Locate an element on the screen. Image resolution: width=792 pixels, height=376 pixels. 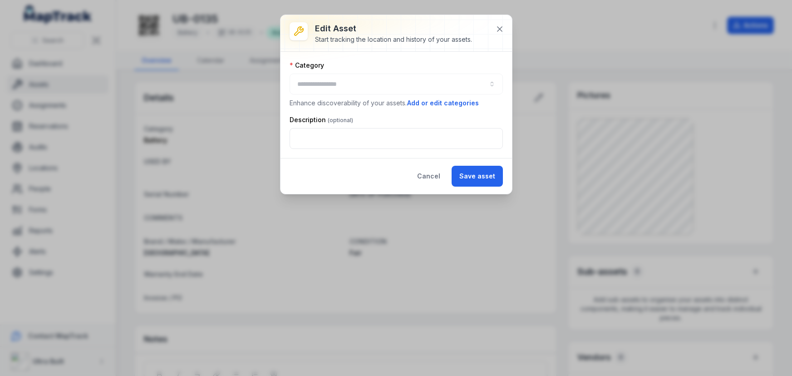
label: Description is located at coordinates (321, 120).